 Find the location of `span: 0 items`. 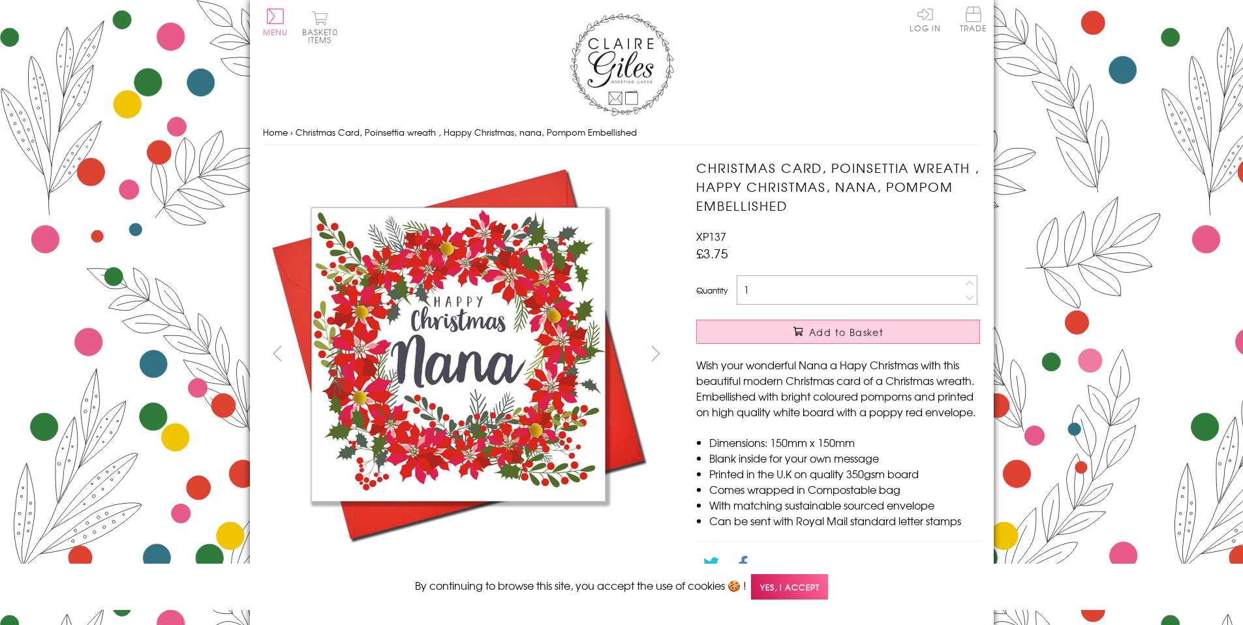

span: 0 items is located at coordinates (323, 36).